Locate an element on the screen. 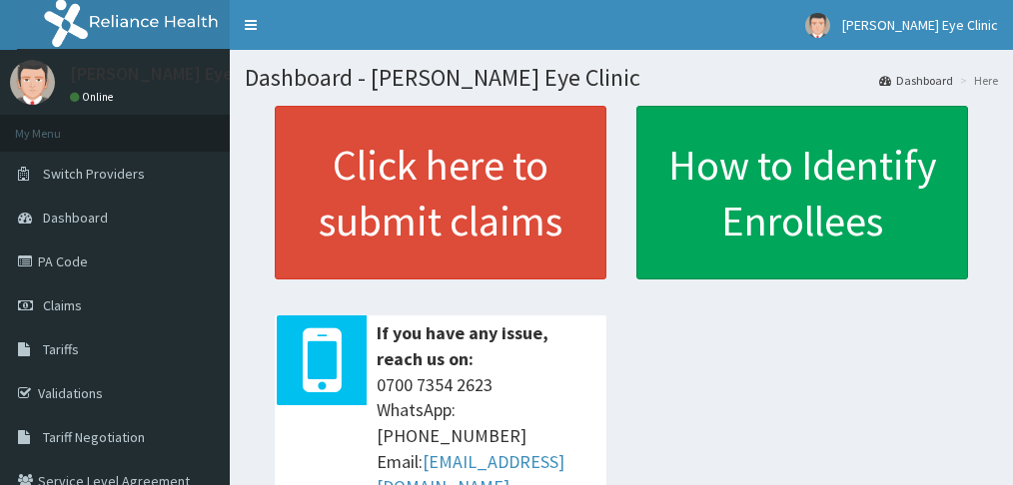 This screenshot has width=1013, height=485. span: Tariffs is located at coordinates (61, 350).